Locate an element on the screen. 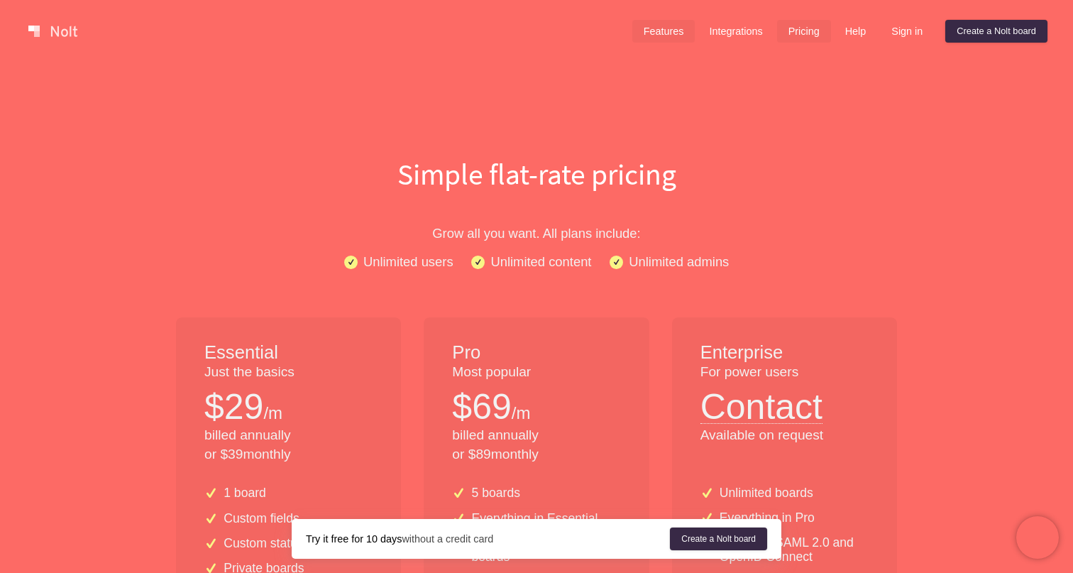 Image resolution: width=1073 pixels, height=573 pixels. p: Available on request is located at coordinates (784, 435).